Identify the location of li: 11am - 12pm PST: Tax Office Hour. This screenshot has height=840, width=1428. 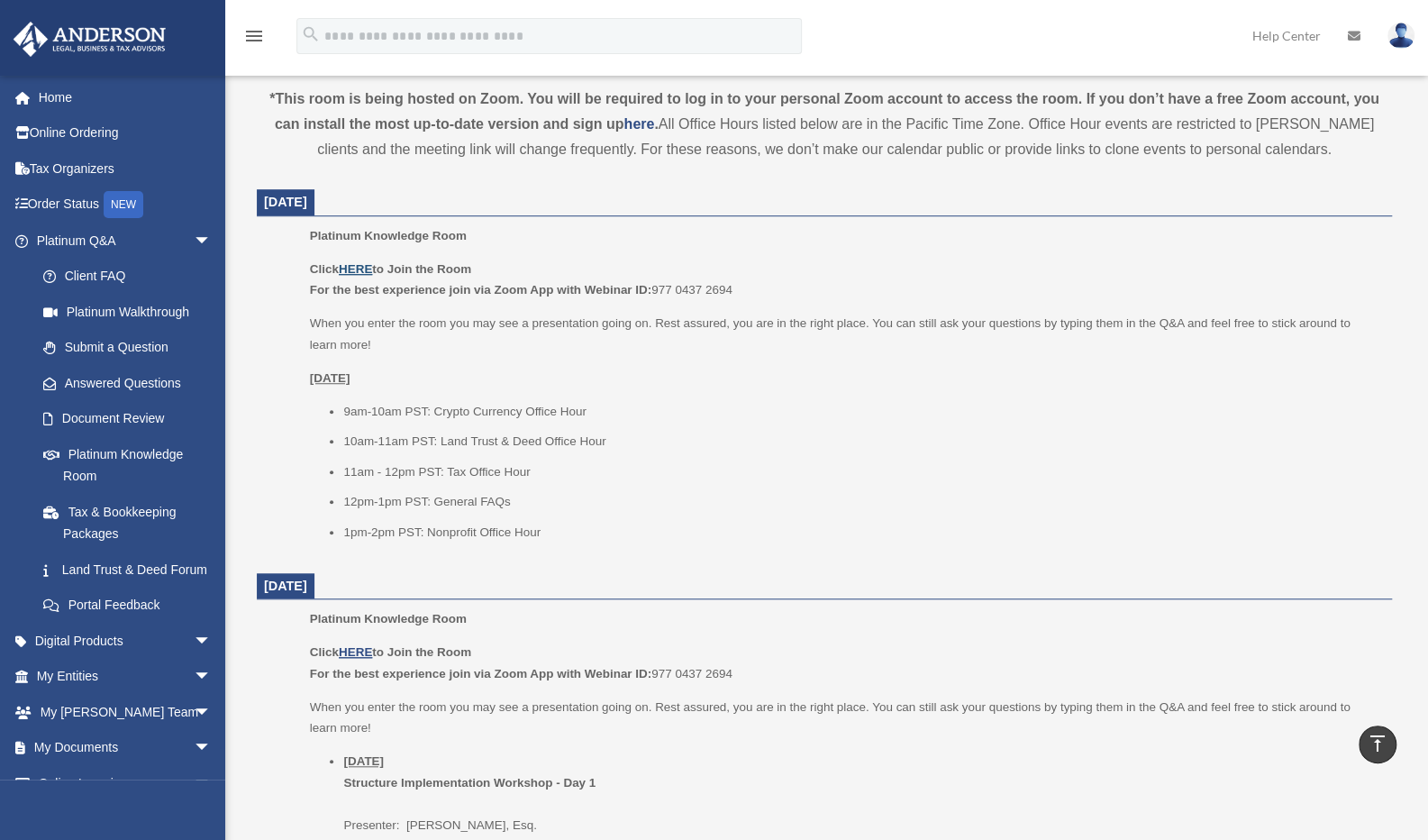
(861, 472).